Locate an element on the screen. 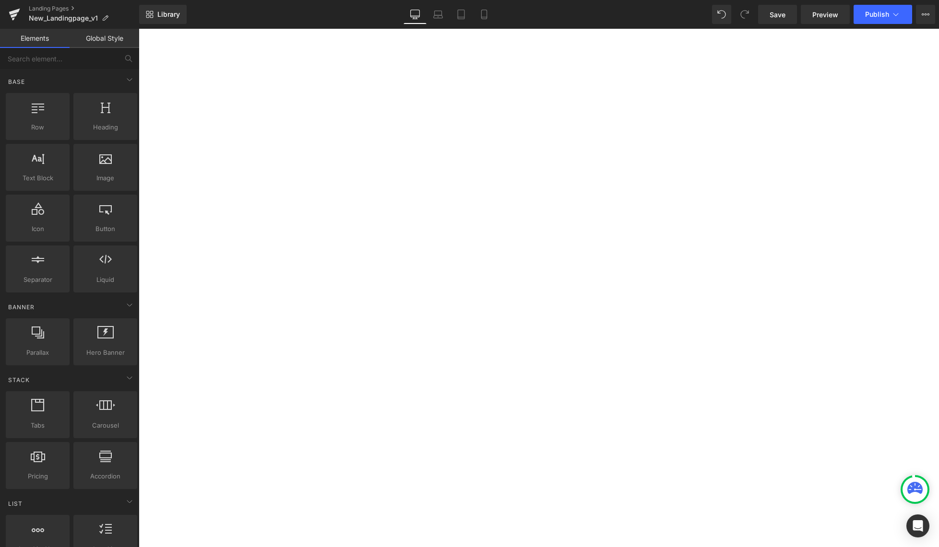  span: Publish is located at coordinates (877, 14).